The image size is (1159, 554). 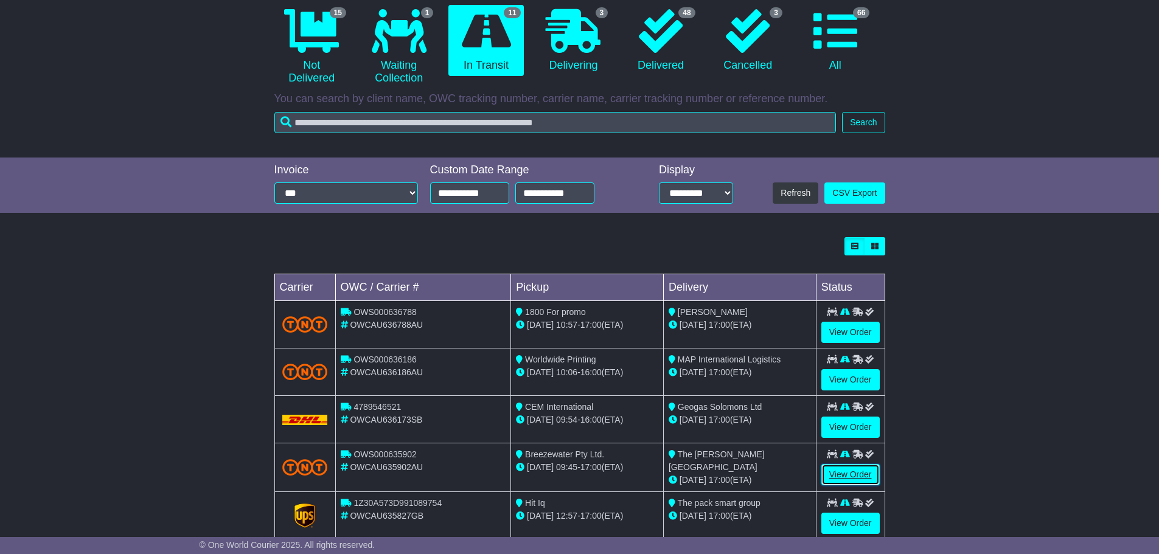 What do you see at coordinates (835, 41) in the screenshot?
I see `a: 66 All` at bounding box center [835, 41].